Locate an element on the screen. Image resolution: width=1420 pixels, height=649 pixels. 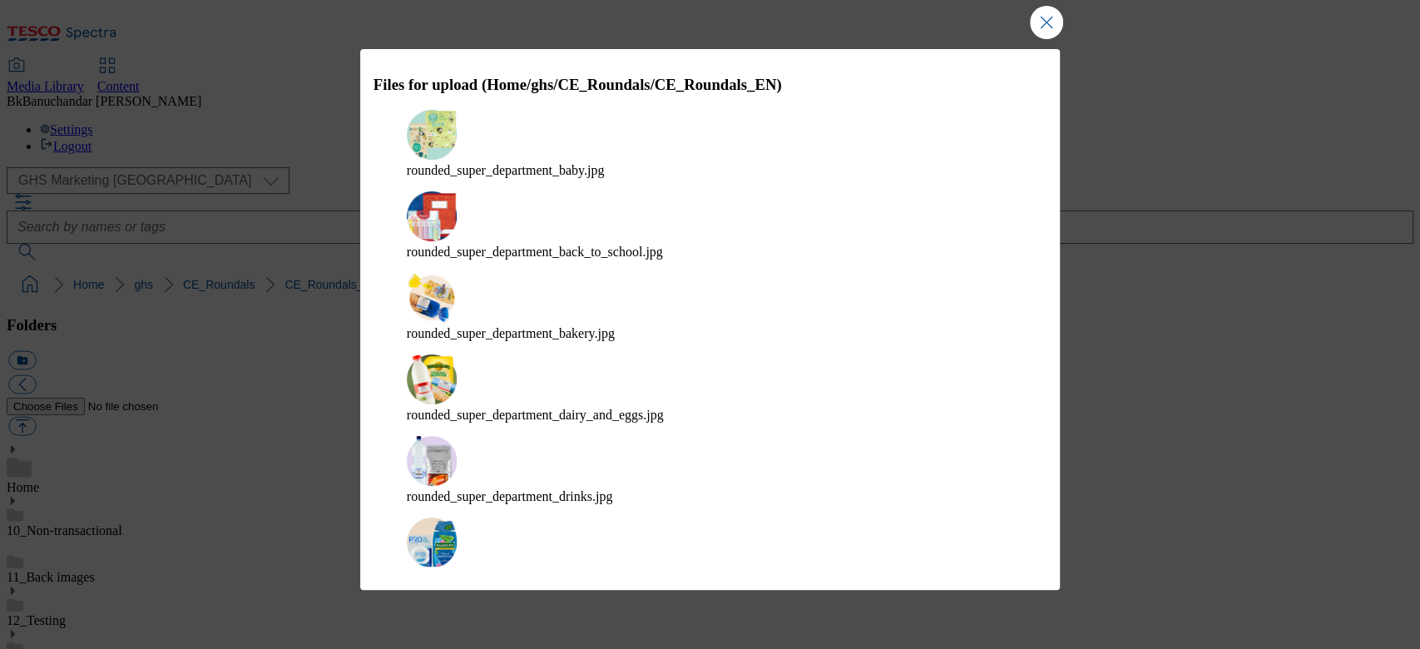
div: Modal is located at coordinates (710, 319).